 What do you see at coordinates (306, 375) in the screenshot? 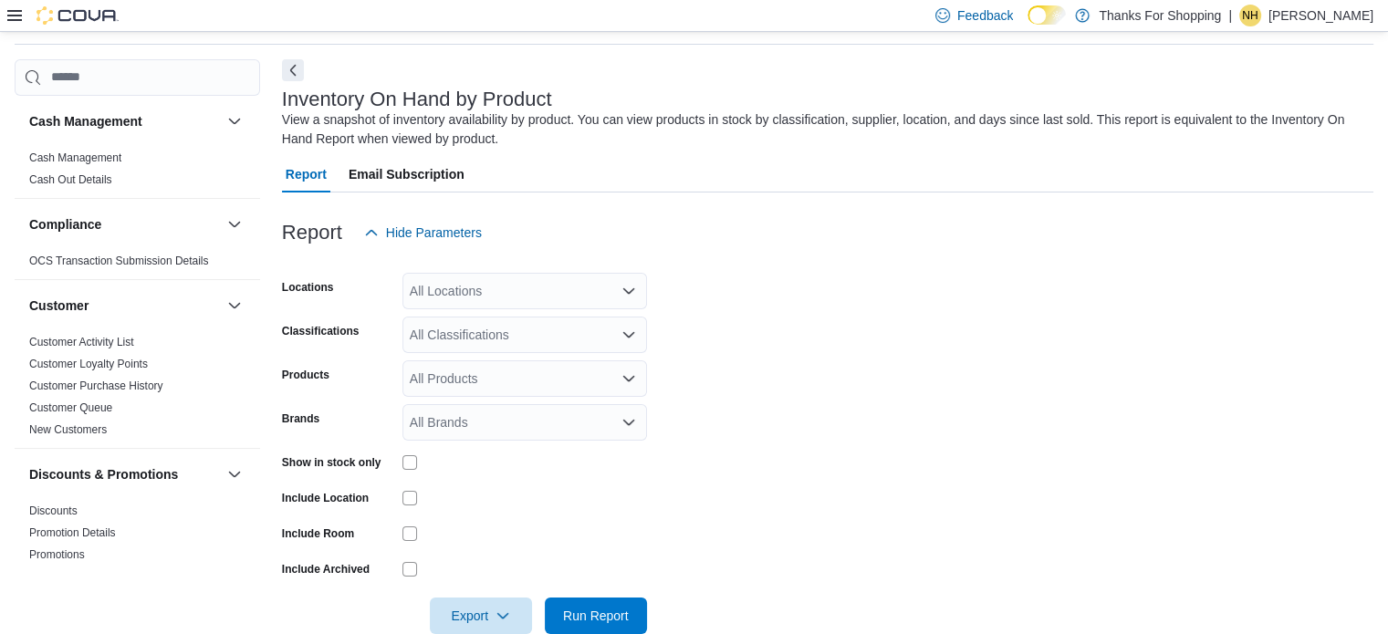
I see `label: Products` at bounding box center [306, 375].